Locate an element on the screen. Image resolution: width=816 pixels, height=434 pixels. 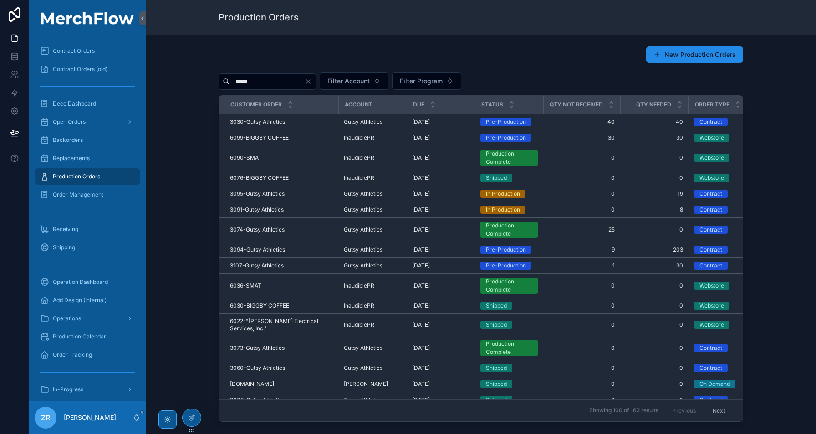
a: Deco Dashboard is located at coordinates (87, 104).